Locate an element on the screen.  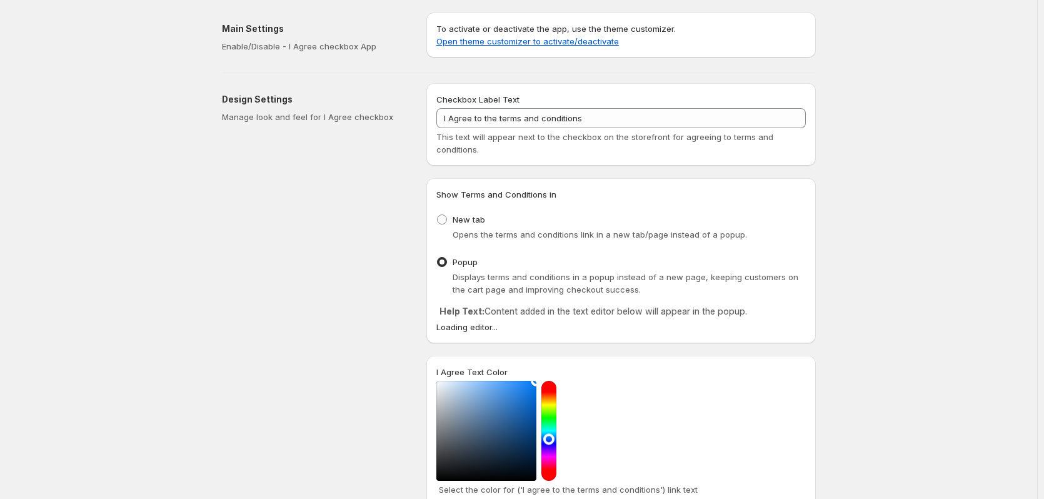
p: Content added in the text editor below will appear in the popup. is located at coordinates (621, 311).